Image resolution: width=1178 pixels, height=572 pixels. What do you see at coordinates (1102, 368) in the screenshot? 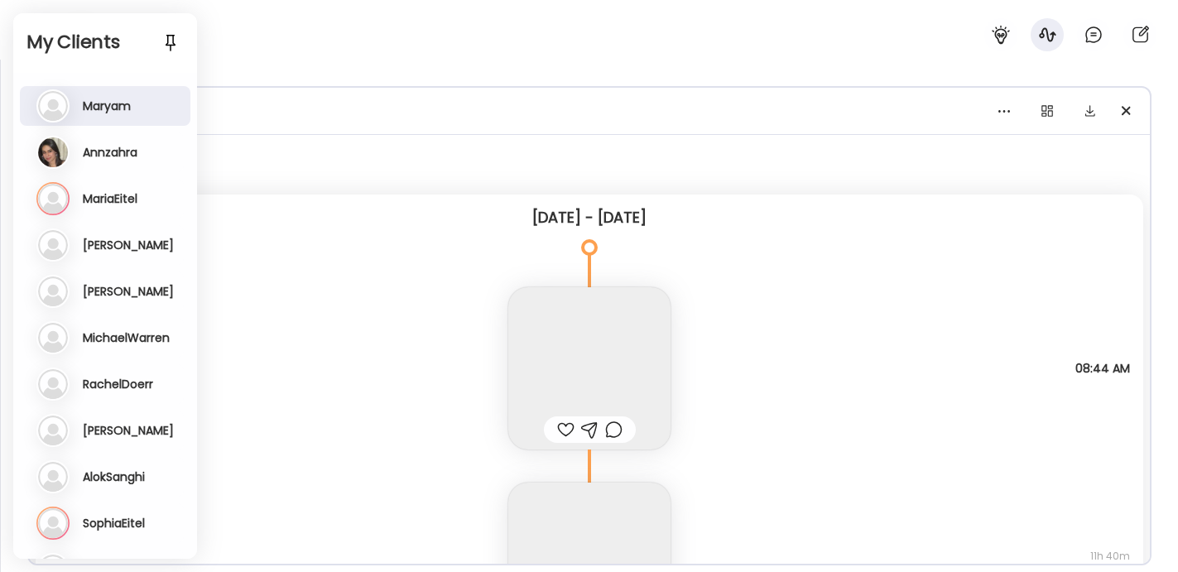
I see `span: 08:44 AM` at bounding box center [1102, 368].